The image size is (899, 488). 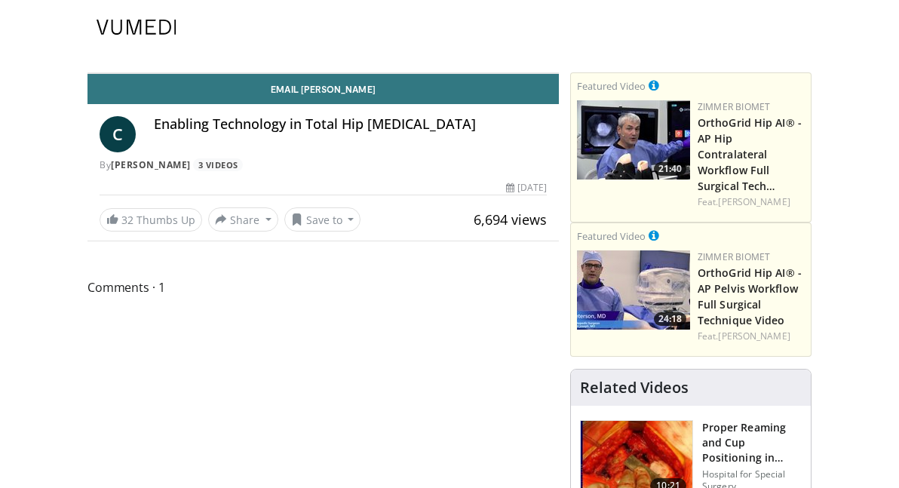 What do you see at coordinates (323, 287) in the screenshot?
I see `span: Comments 1` at bounding box center [323, 287].